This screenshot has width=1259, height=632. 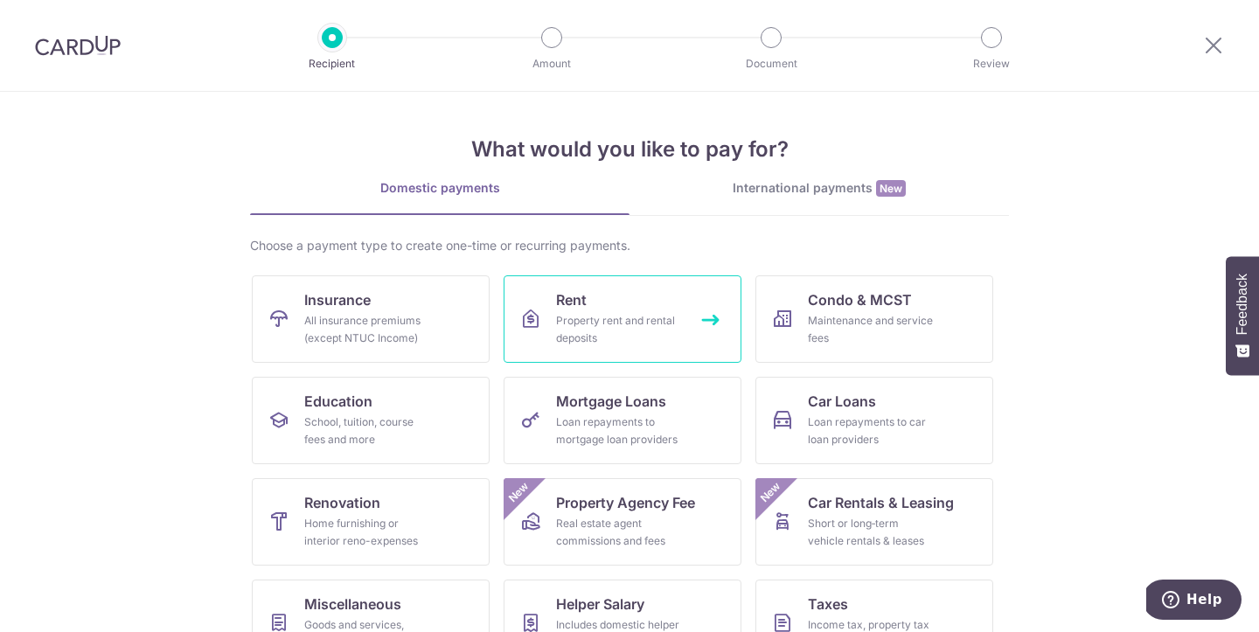 What do you see at coordinates (571, 300) in the screenshot?
I see `span: Rent` at bounding box center [571, 300].